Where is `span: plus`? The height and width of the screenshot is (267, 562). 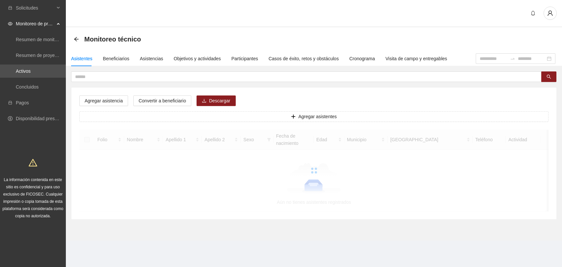
span: plus is located at coordinates (293, 117).